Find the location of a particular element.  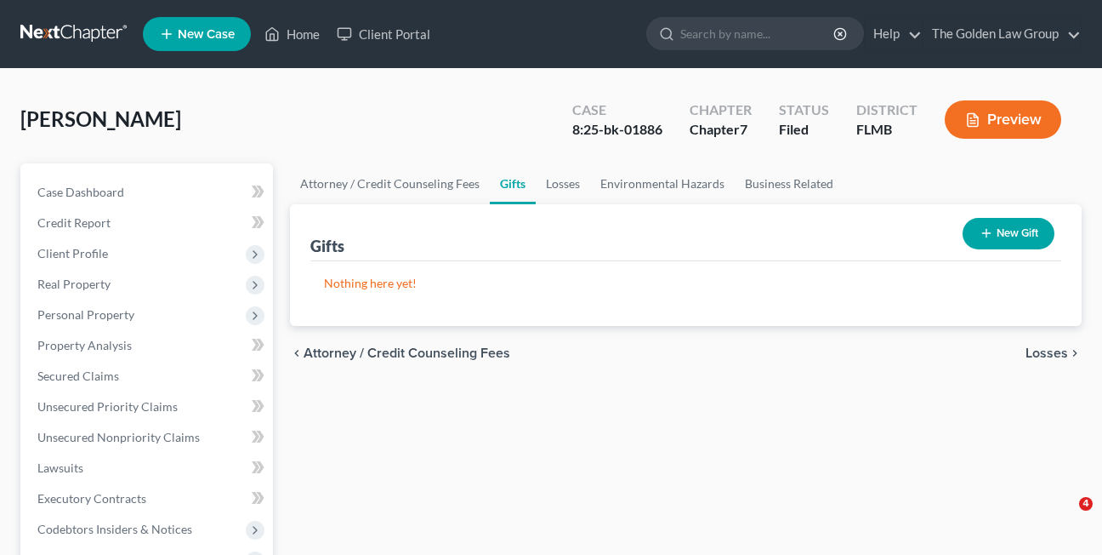

a: Executory Contracts is located at coordinates (148, 498).